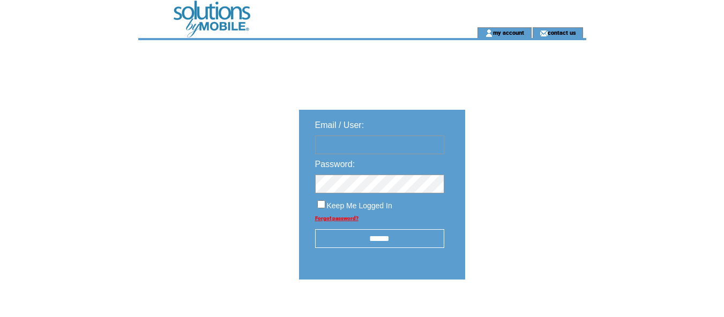  I want to click on a: contact us, so click(561, 32).